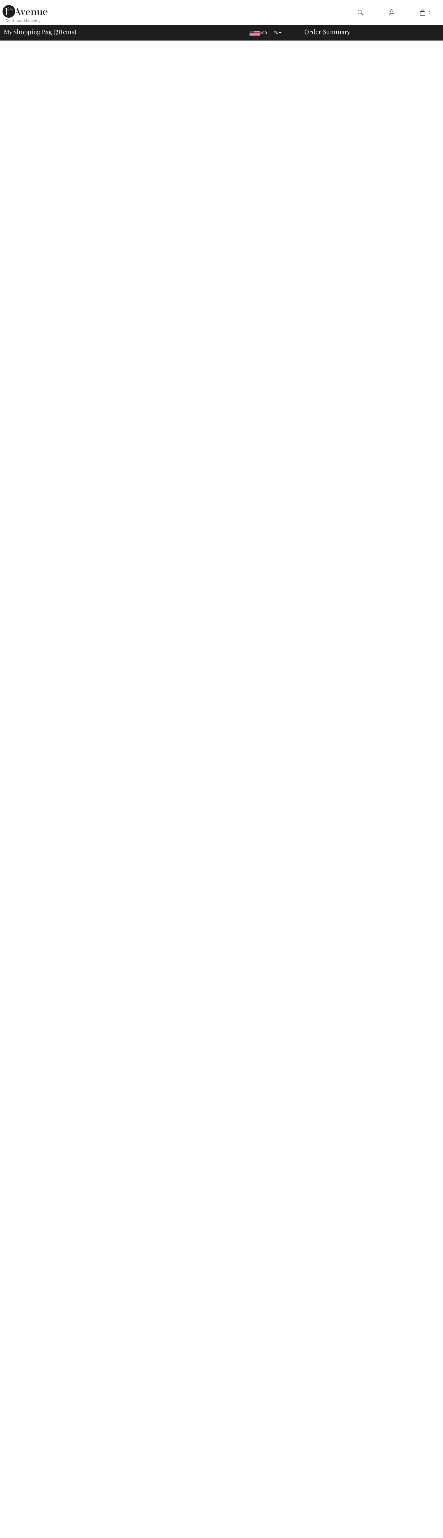  I want to click on span: My Shopping Bag ( Items), so click(40, 32).